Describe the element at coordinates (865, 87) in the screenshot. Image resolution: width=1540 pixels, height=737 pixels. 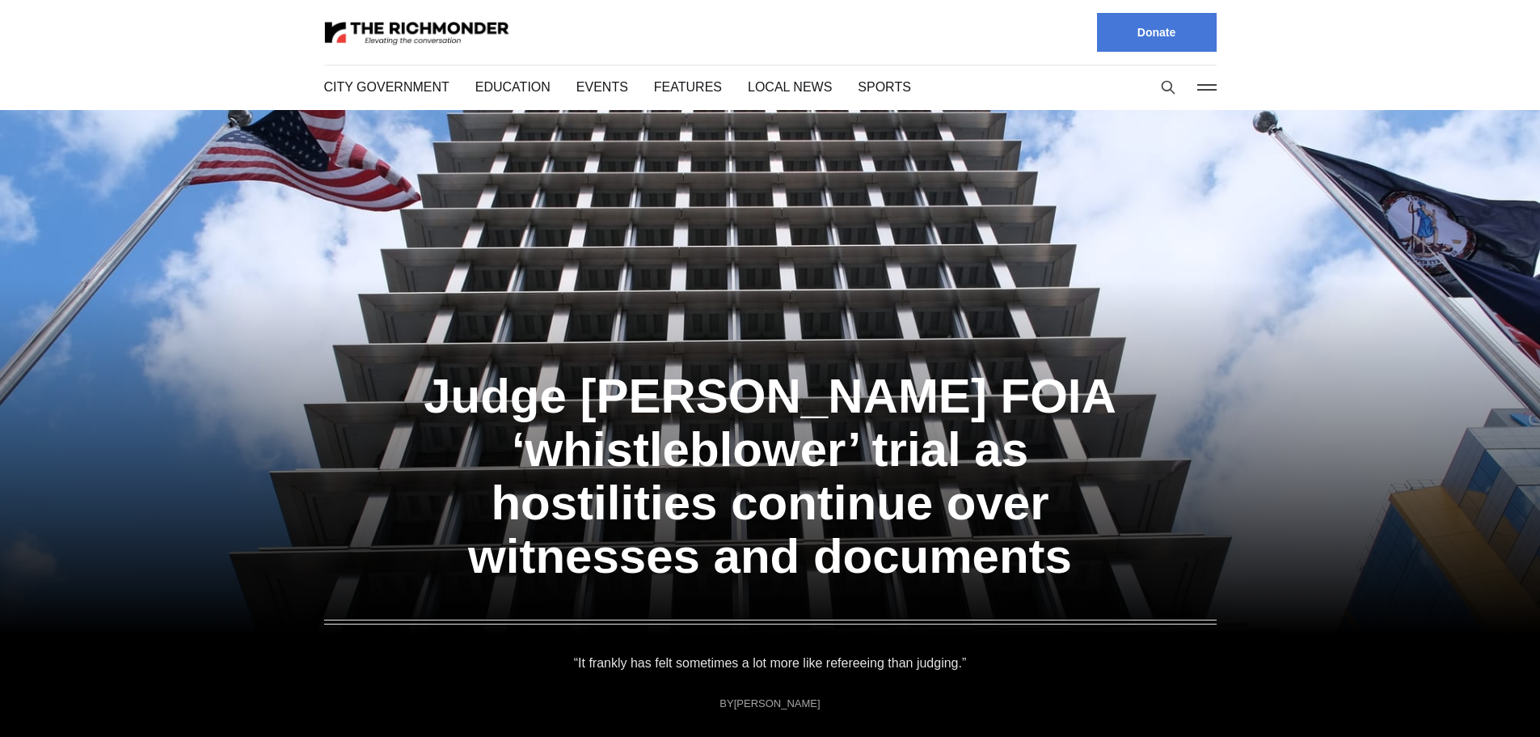
I see `a: Sports` at that location.